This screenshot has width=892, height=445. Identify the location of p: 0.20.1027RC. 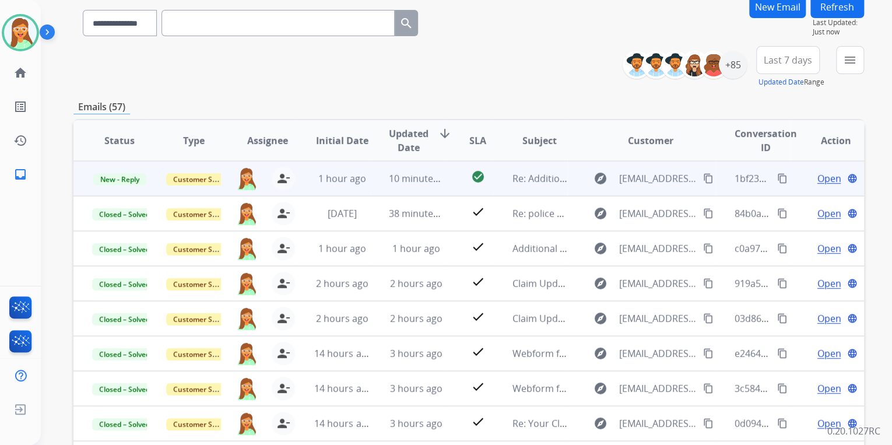
(853, 431).